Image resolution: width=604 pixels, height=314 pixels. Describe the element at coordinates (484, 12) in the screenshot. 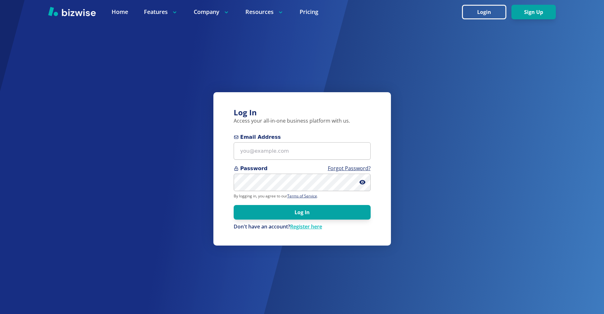

I see `button: Login` at that location.